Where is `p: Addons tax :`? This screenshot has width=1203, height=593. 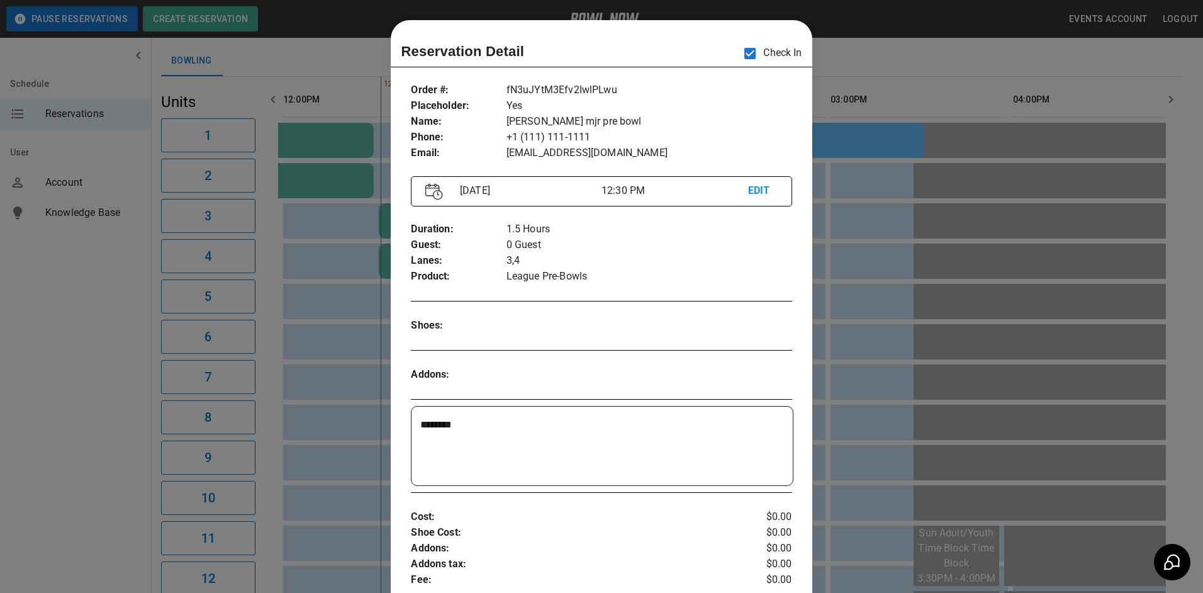 p: Addons tax : is located at coordinates (570, 564).